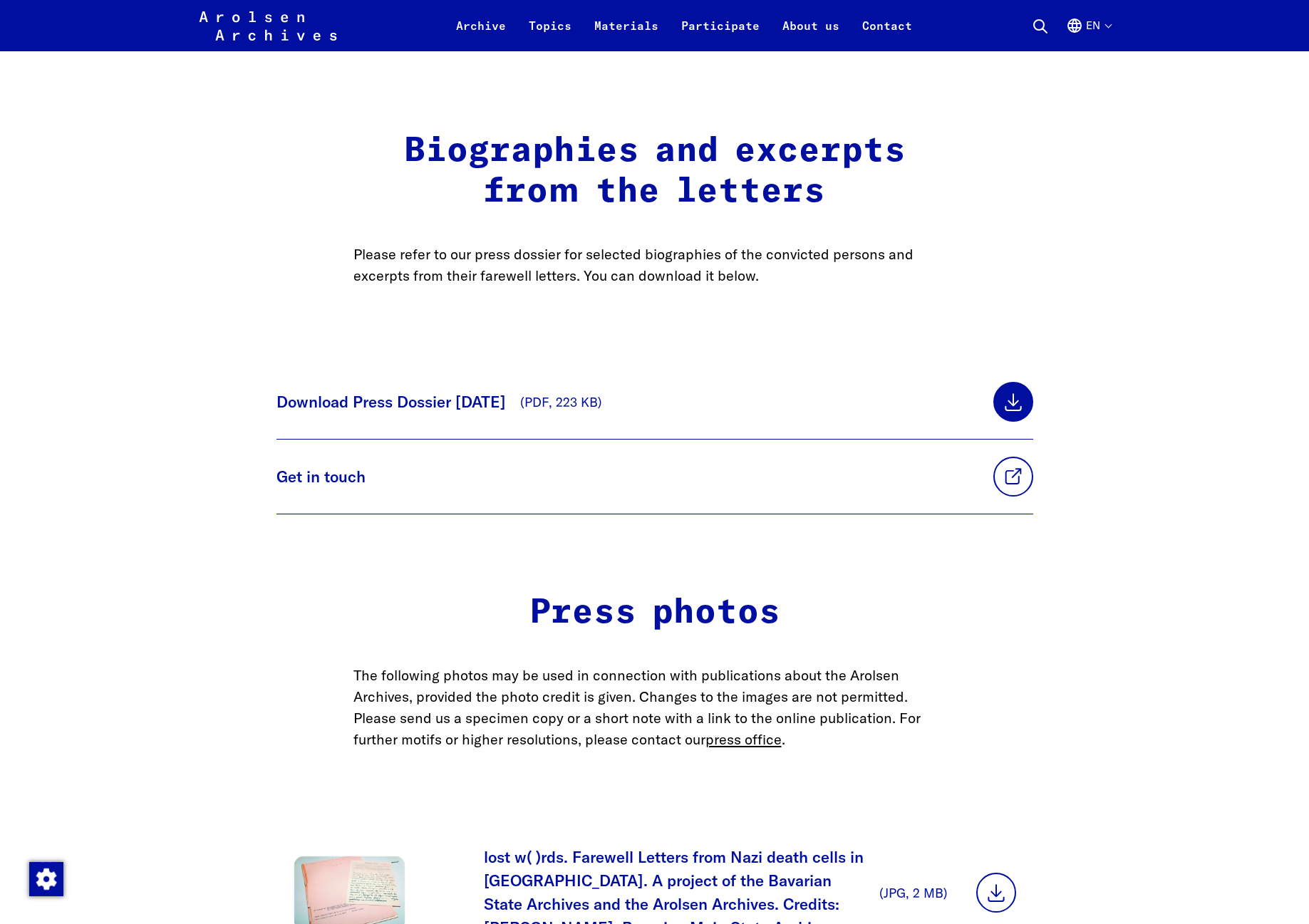  What do you see at coordinates (655, 172) in the screenshot?
I see `strong: Biographies and excerpts from the letters` at bounding box center [655, 172].